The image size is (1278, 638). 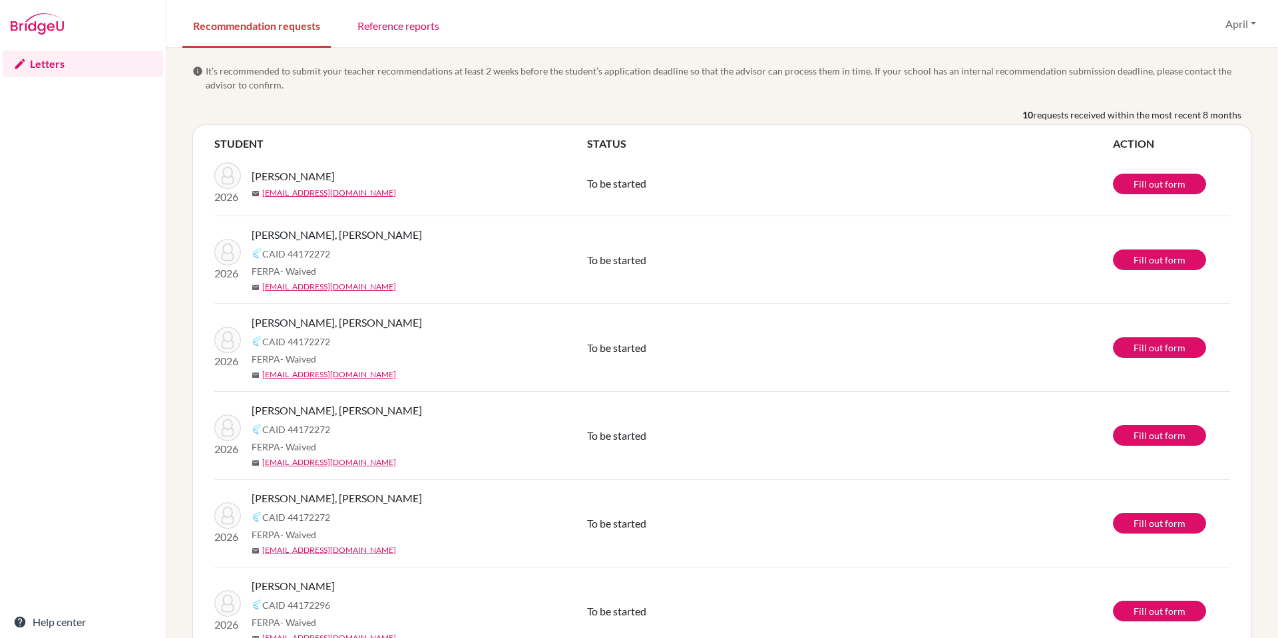 I want to click on a: Recommendation requests, so click(x=256, y=25).